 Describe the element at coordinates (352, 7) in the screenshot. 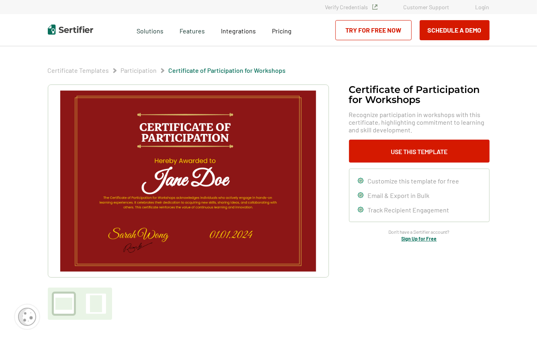

I see `a: Verify Credentials` at that location.